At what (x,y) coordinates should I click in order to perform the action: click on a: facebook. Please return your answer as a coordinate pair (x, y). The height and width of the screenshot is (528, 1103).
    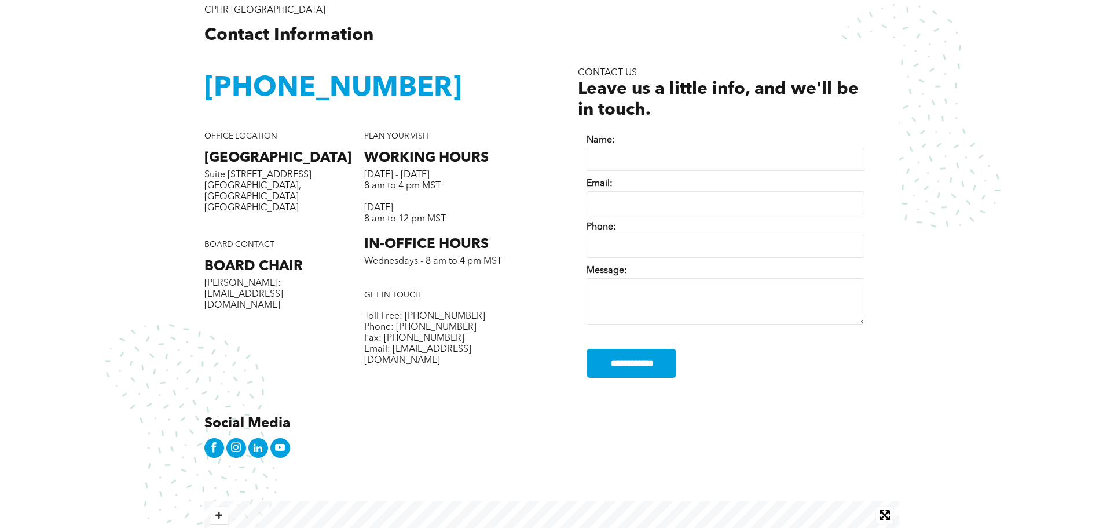
    Looking at the image, I should click on (214, 449).